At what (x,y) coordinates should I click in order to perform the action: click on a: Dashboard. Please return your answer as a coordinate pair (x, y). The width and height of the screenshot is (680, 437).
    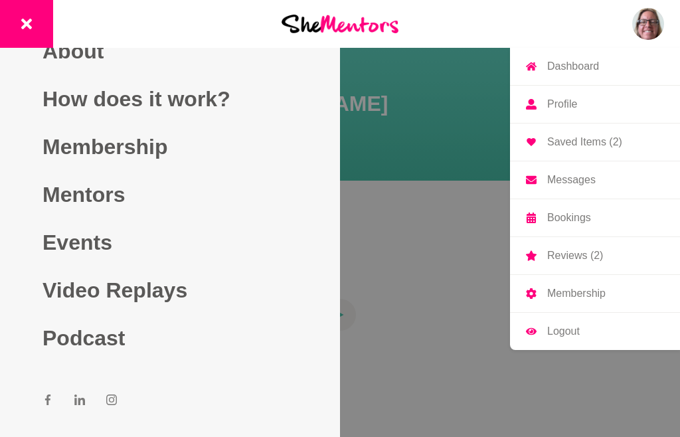
    Looking at the image, I should click on (595, 66).